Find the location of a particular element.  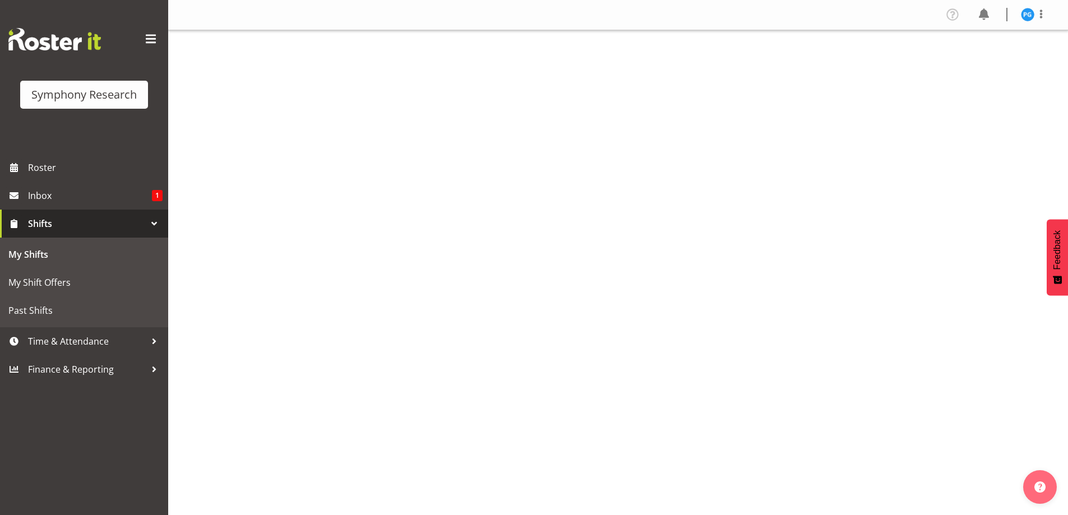

span: My Shifts is located at coordinates (84, 255).